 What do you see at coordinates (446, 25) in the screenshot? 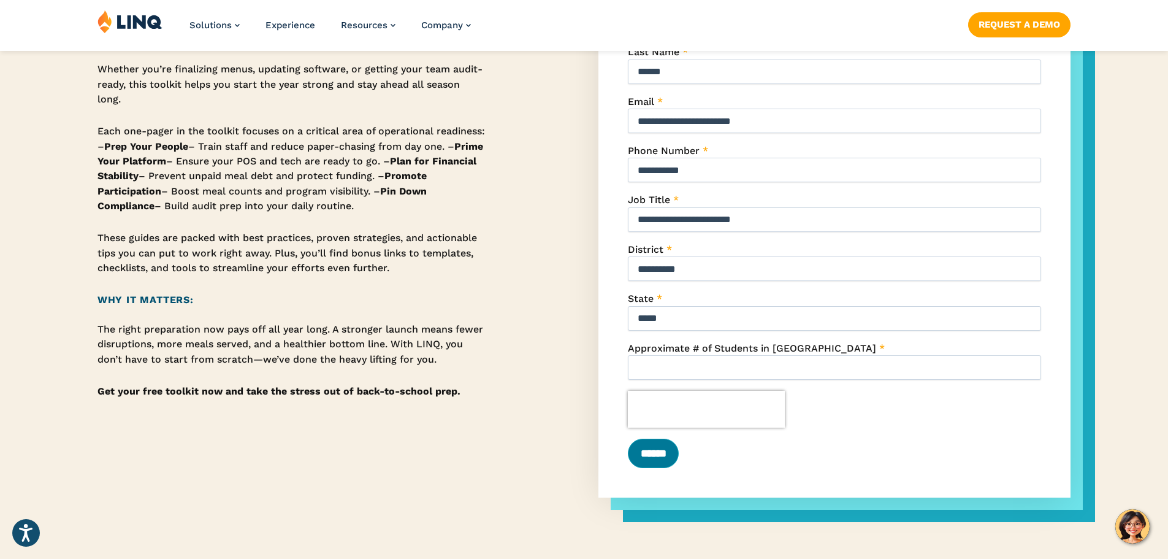
I see `a: Company` at bounding box center [446, 25].